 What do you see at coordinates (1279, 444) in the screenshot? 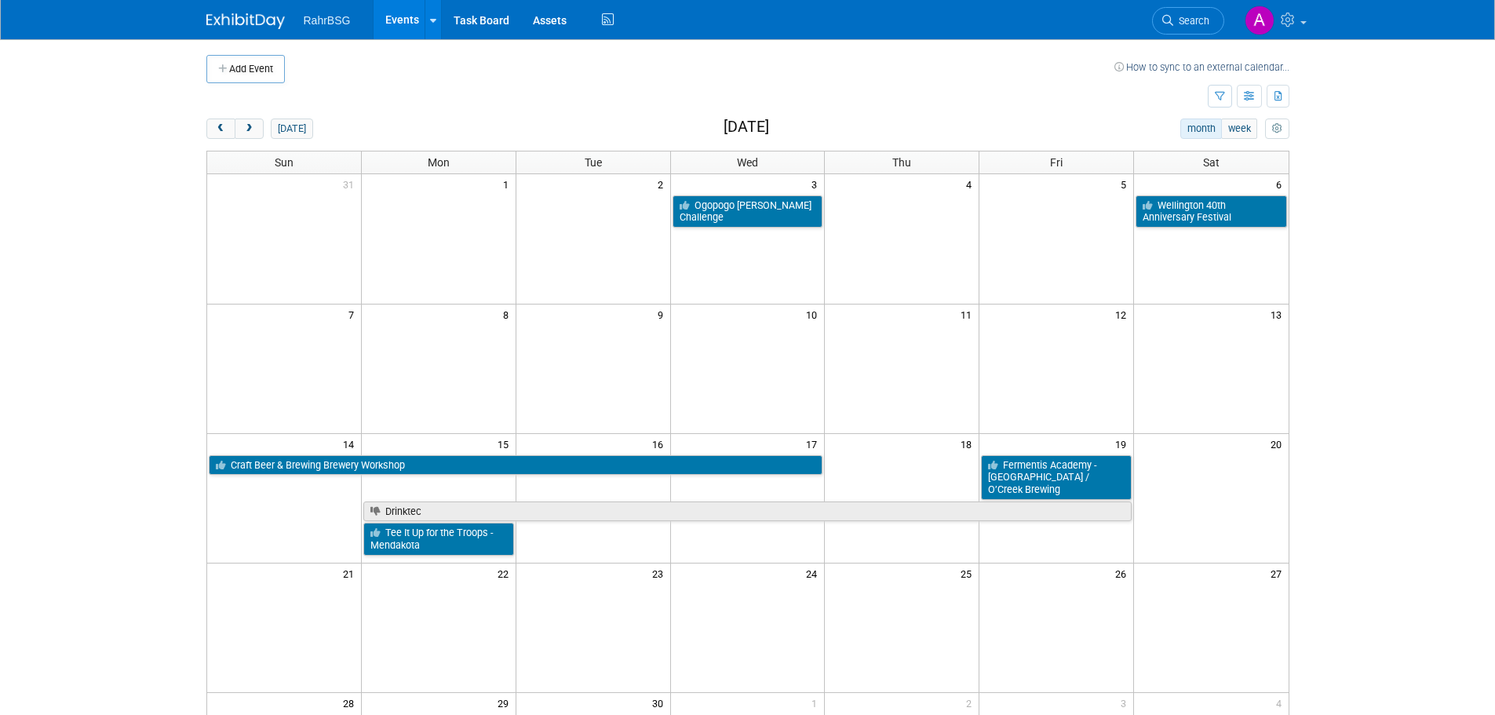
I see `span: 20` at bounding box center [1279, 444].